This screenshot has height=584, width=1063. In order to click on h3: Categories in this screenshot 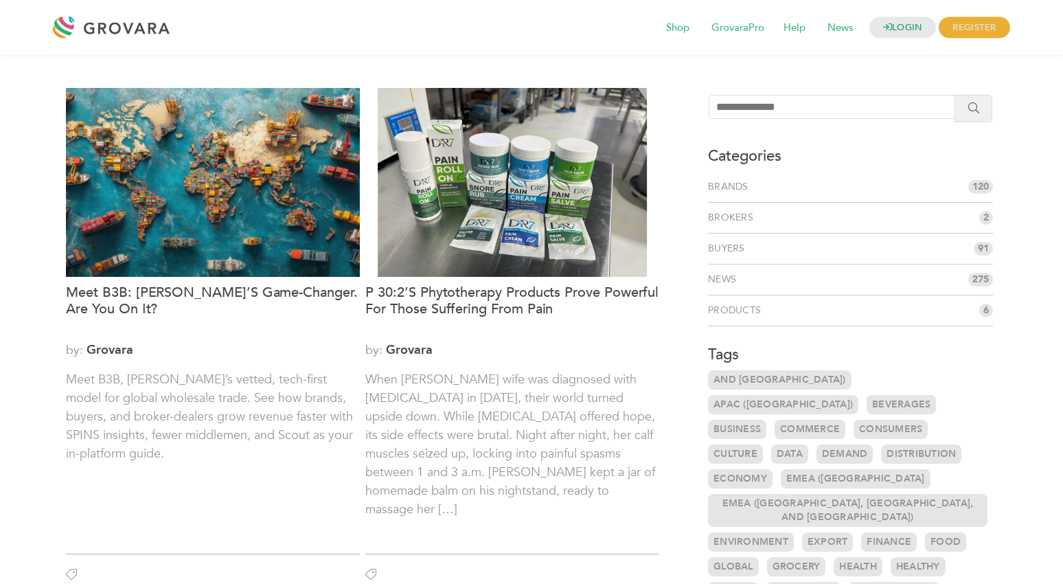, I will do `click(850, 156)`.